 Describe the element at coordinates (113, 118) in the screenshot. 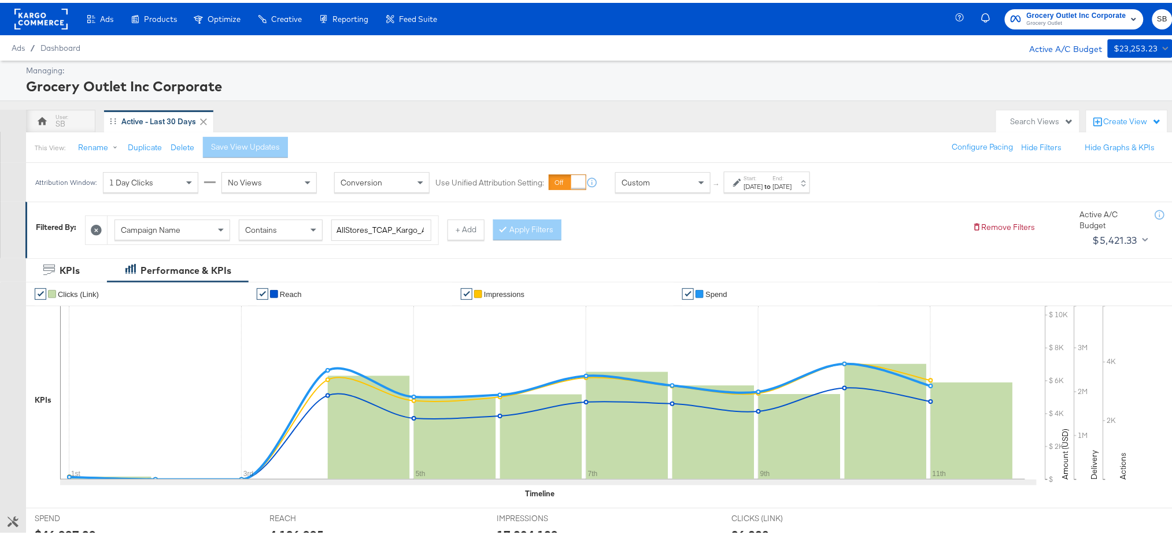

I see `div: Drag to reorder tab` at that location.